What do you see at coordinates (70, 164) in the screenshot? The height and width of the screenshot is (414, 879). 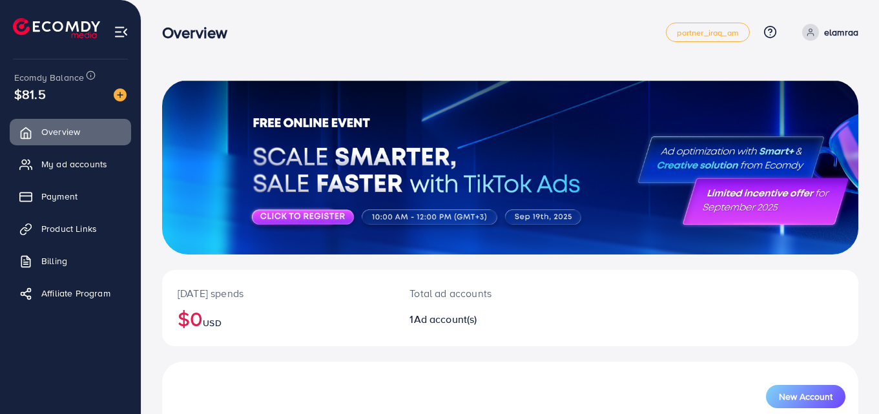 I see `a: My ad accounts` at bounding box center [70, 164].